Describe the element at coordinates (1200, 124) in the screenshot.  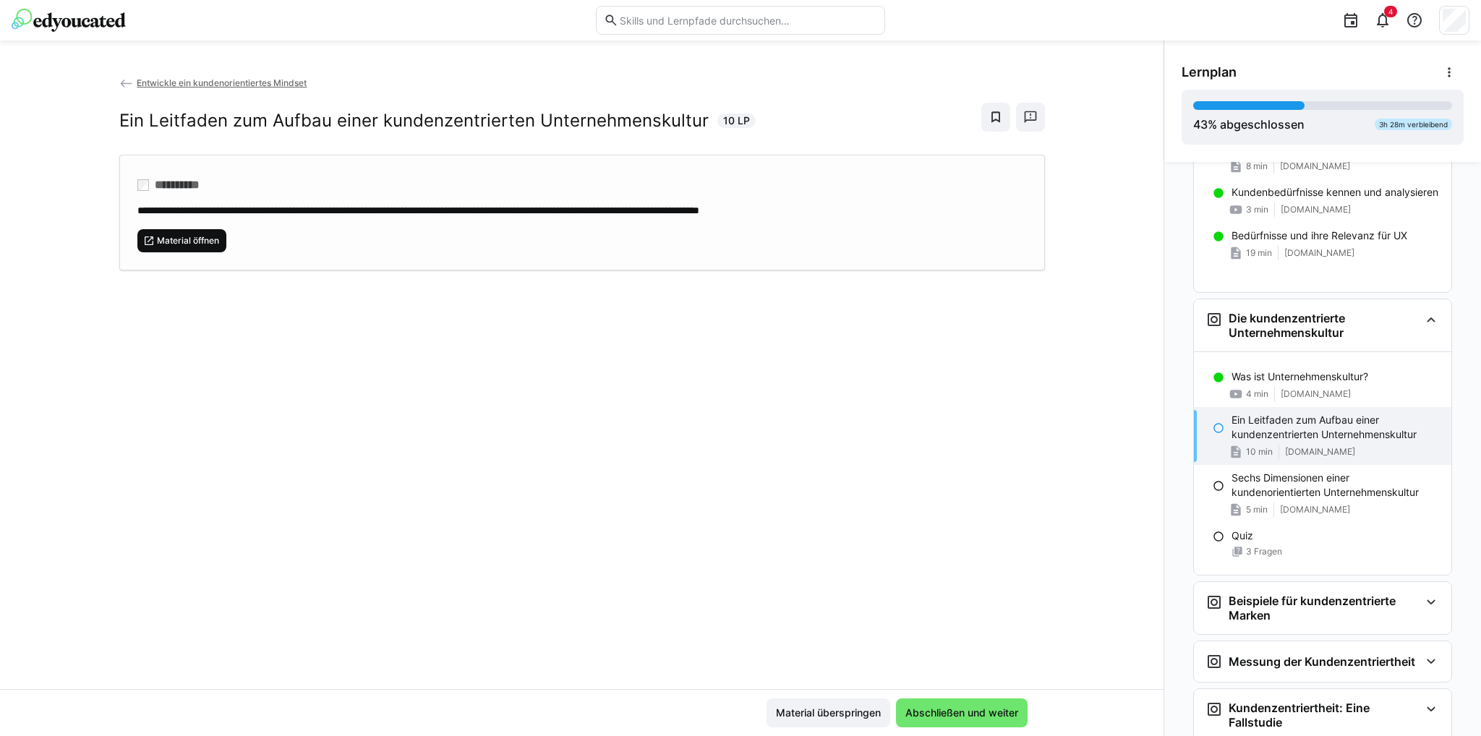
I see `span: 43` at that location.